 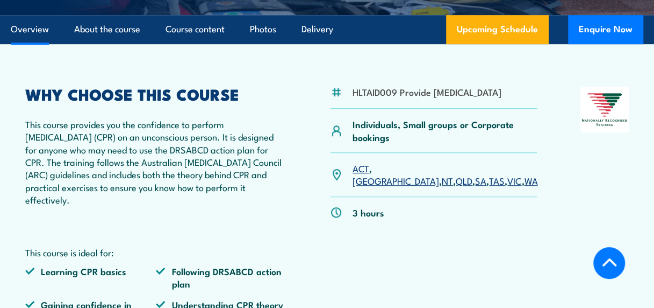 What do you see at coordinates (445, 130) in the screenshot?
I see `p: Individuals, Small groups or Corporate bookings` at bounding box center [445, 130].